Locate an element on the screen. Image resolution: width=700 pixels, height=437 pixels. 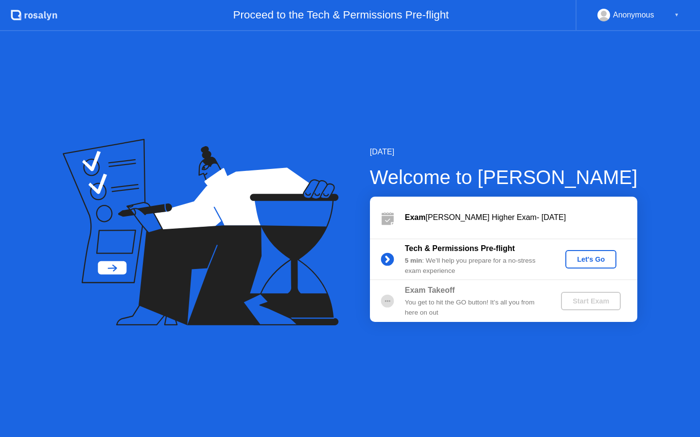
div: Anonymous is located at coordinates (633, 15).